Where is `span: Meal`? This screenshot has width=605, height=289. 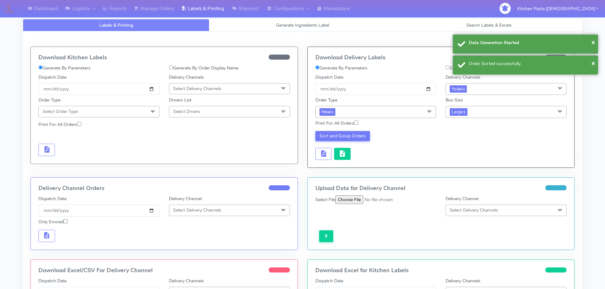
span: Meal is located at coordinates (327, 112).